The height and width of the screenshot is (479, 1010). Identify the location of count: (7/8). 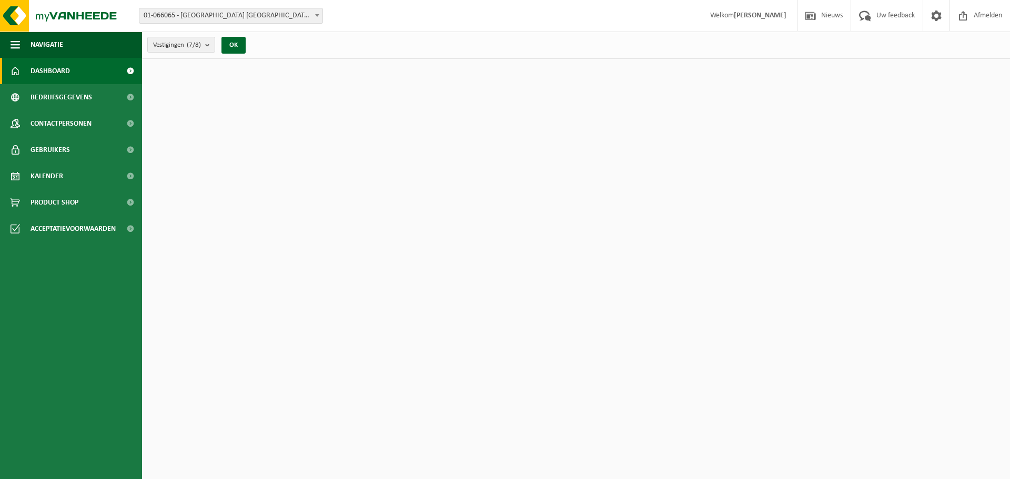
(193, 45).